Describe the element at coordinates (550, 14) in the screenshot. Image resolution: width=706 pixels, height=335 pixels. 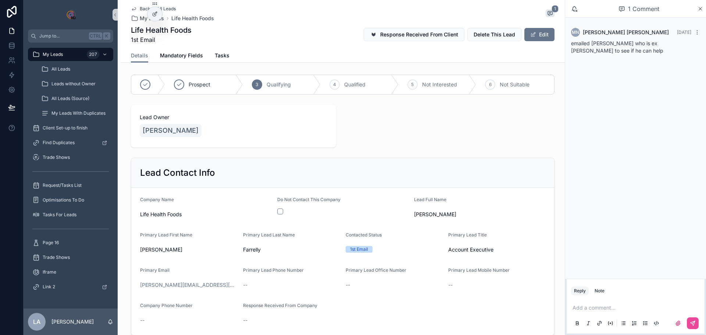
I see `button: 1` at that location.